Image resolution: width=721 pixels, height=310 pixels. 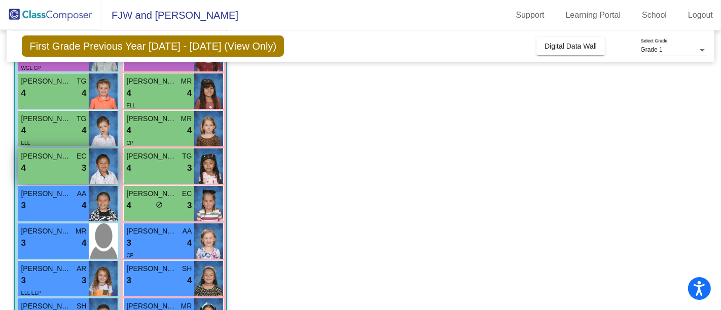 What do you see at coordinates (593, 15) in the screenshot?
I see `a: Learning Portal` at bounding box center [593, 15].